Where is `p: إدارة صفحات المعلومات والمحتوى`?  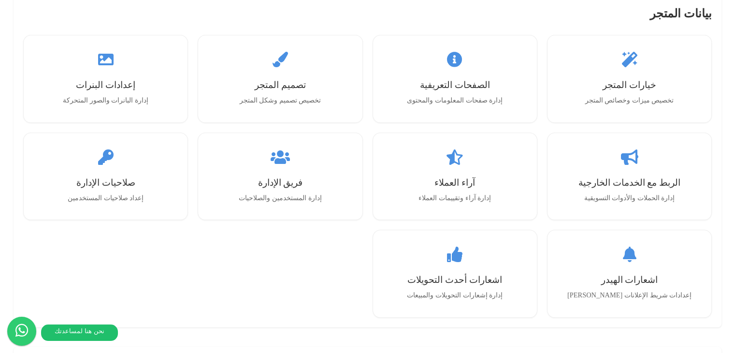 p: إدارة صفحات المعلومات والمحتوى is located at coordinates (455, 100).